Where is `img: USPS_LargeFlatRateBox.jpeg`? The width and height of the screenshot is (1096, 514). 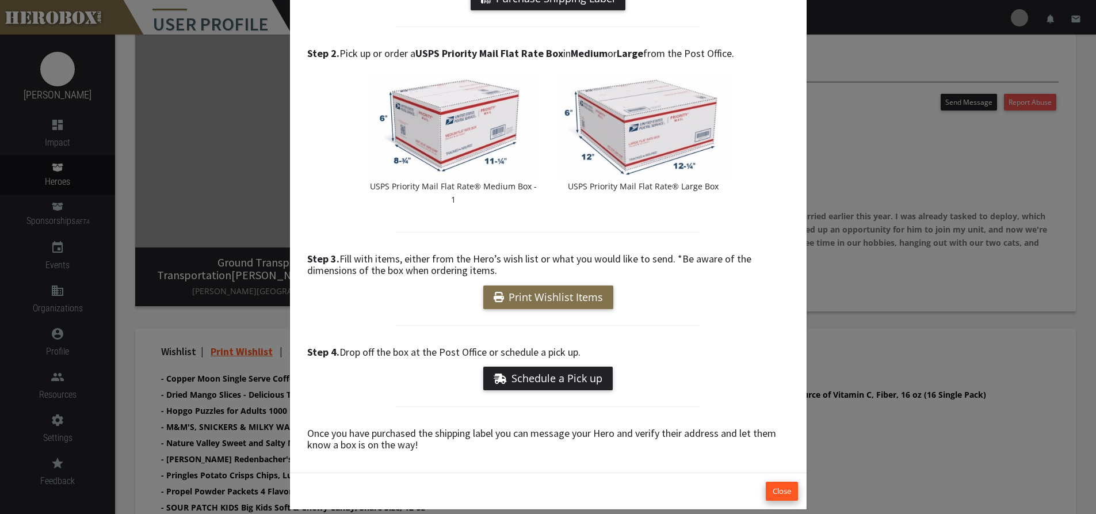 img: USPS_LargeFlatRateBox.jpeg is located at coordinates (643, 126).